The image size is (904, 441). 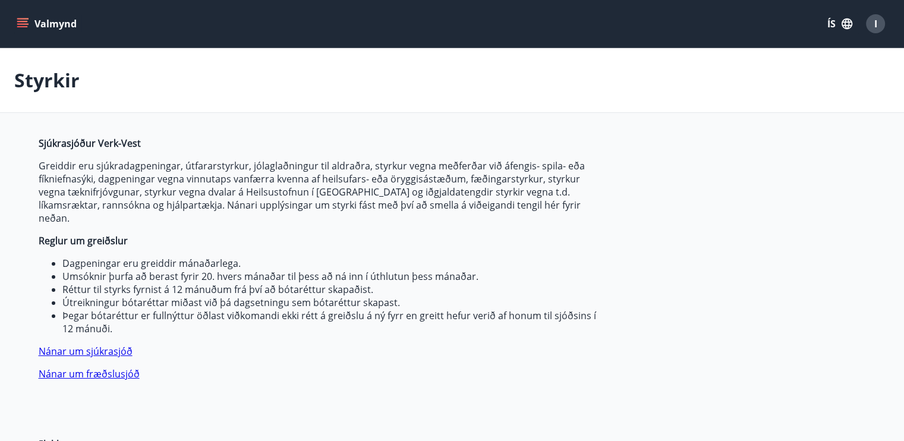 I want to click on p: Styrkir, so click(x=47, y=80).